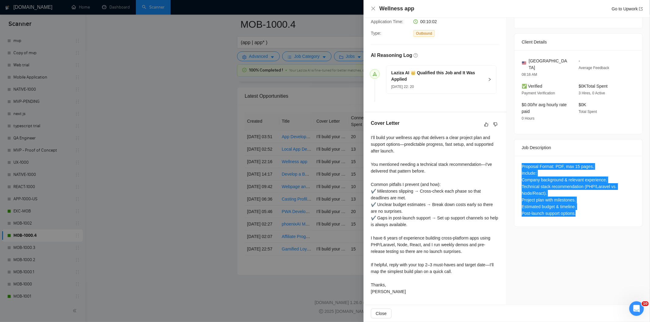 Image resolution: width=650 pixels, height=322 pixels. Describe the element at coordinates (532, 86) in the screenshot. I see `span: ✅ Verified` at that location.